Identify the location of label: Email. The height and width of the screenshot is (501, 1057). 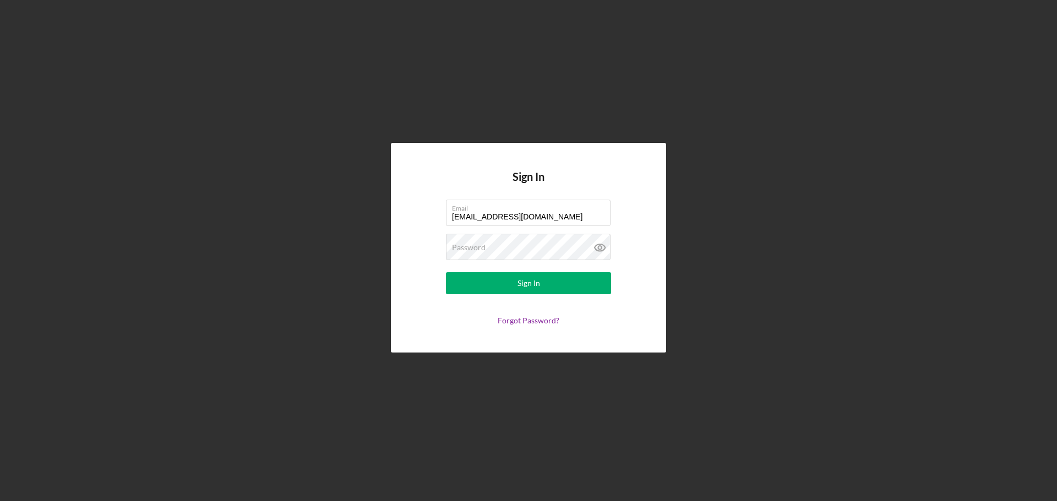
(531, 206).